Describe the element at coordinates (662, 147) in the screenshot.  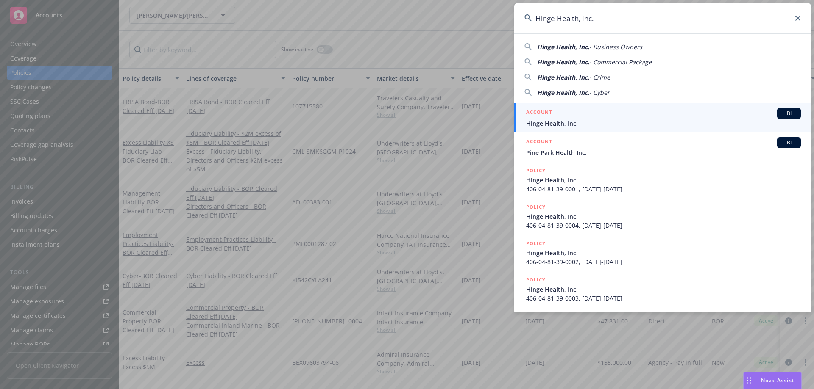
I see `a: ACCOUNTBIPine Park Health Inc.` at that location.